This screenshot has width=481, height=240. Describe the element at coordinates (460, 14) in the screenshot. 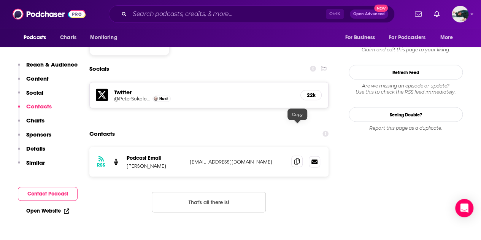

I see `button: Show profile menu` at that location.